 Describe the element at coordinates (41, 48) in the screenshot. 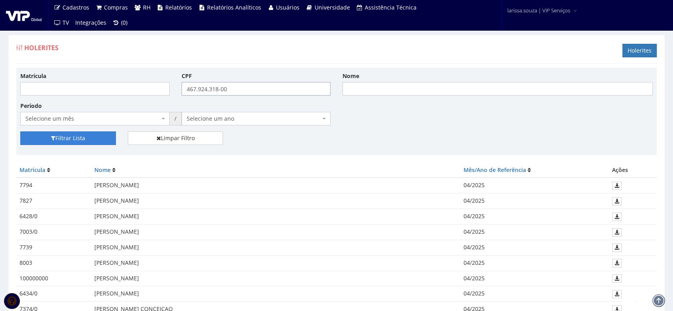

I see `span: Holerites` at that location.